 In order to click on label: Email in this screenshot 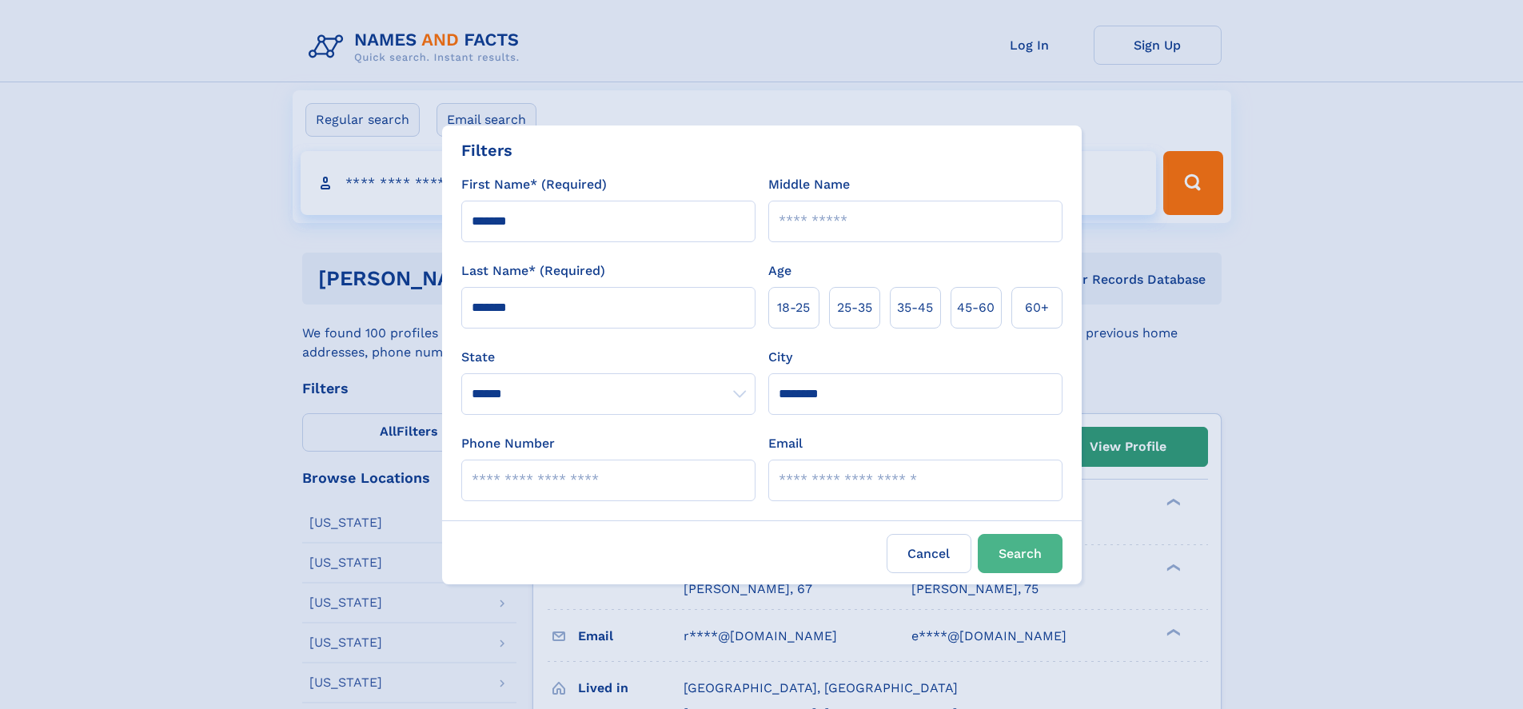, I will do `click(785, 444)`.